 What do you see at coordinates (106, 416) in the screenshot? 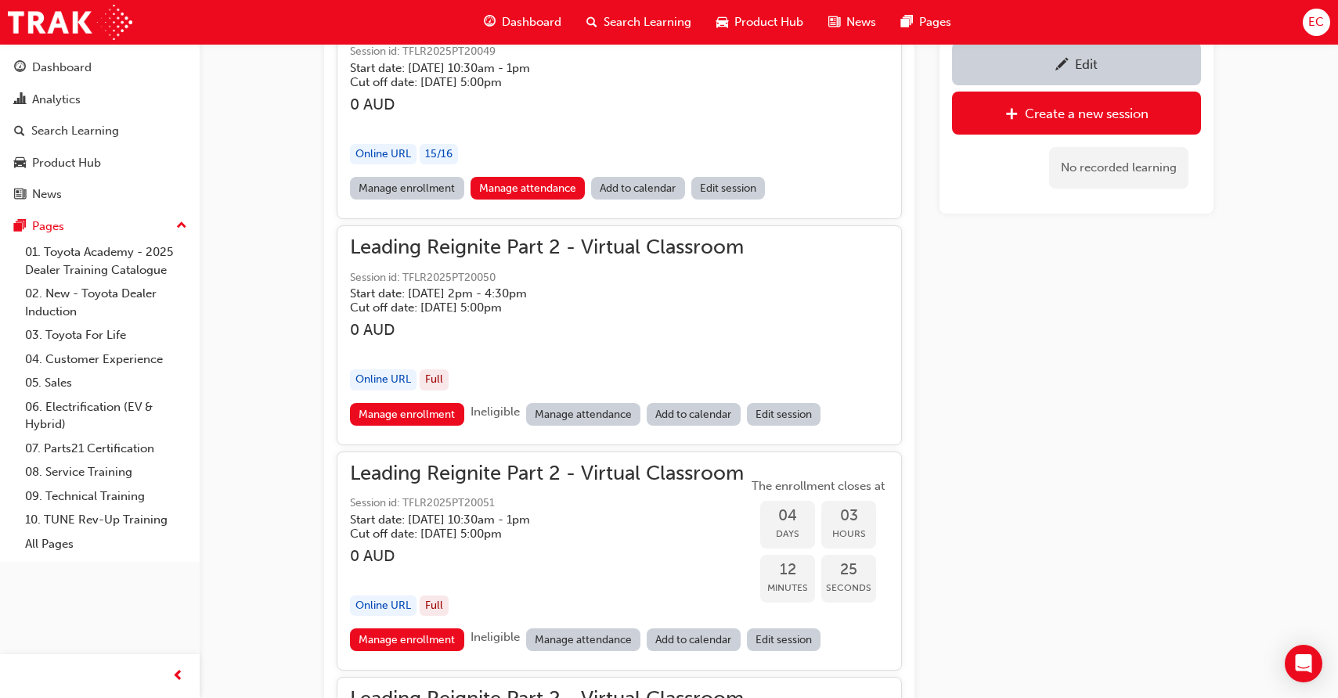
I see `a: 06. Electrification (EV & Hybrid)` at bounding box center [106, 416].